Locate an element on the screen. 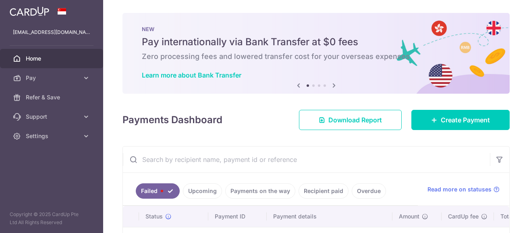 This screenshot has width=529, height=233. span: Pay is located at coordinates (52, 78).